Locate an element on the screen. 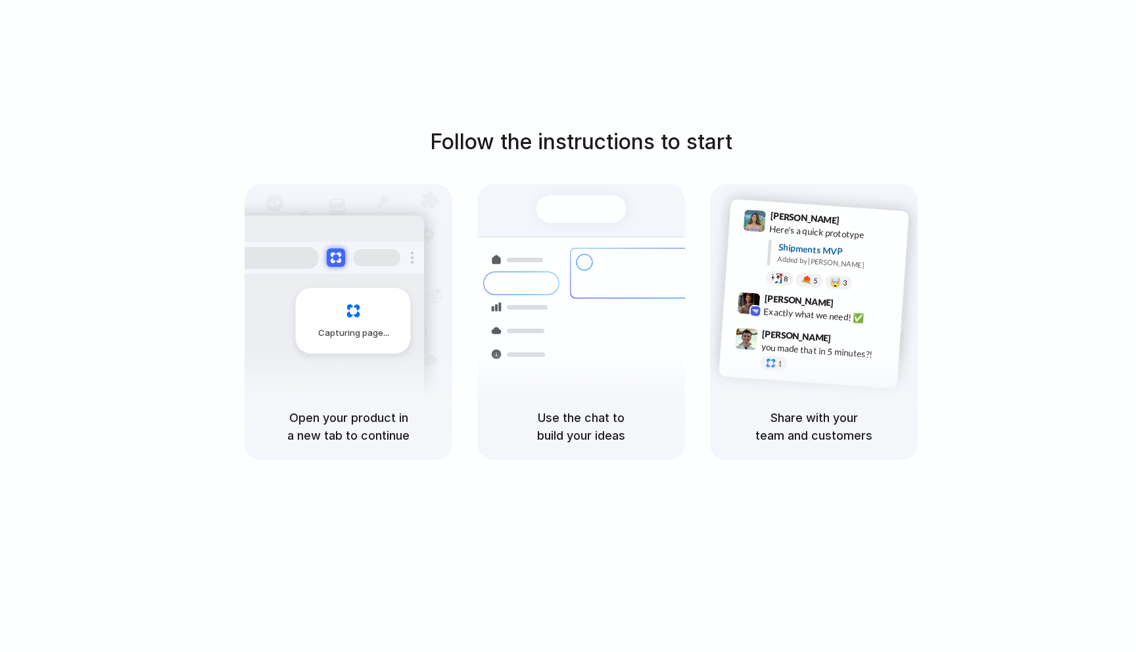  h5: Open your product in a new tab to continue is located at coordinates (348, 427).